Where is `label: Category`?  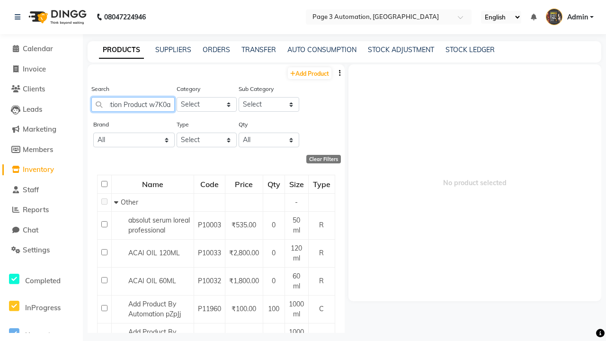
label: Category is located at coordinates (188, 89).